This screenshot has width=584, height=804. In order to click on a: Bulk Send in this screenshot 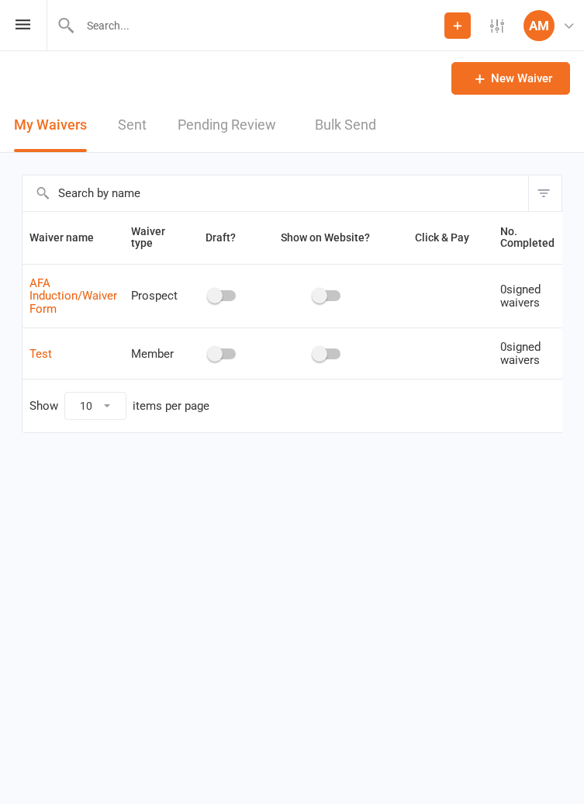, I will do `click(345, 125)`.